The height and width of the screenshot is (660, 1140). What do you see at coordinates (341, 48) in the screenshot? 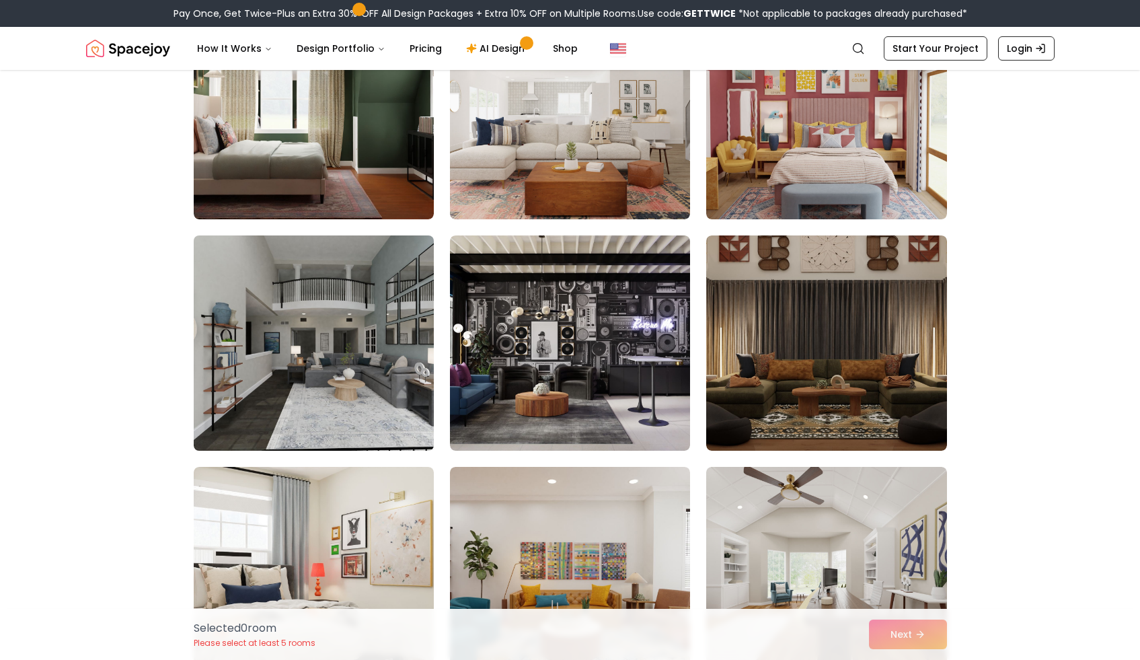
I see `button: Design Portfolio` at bounding box center [341, 48].